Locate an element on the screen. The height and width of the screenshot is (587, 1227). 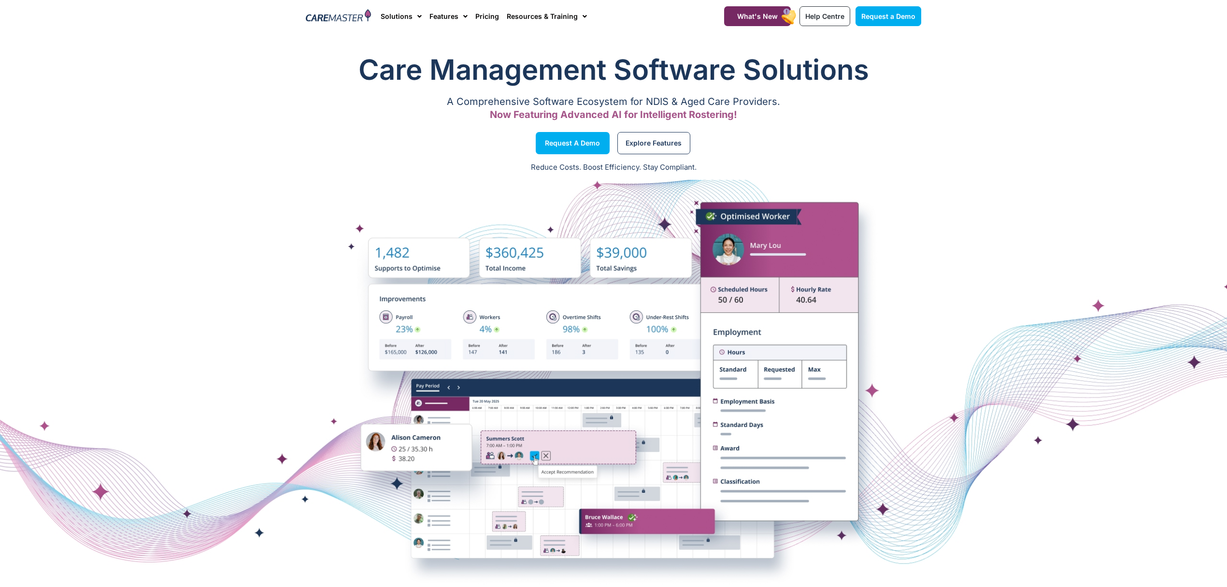
span: Help Centre is located at coordinates (825, 16).